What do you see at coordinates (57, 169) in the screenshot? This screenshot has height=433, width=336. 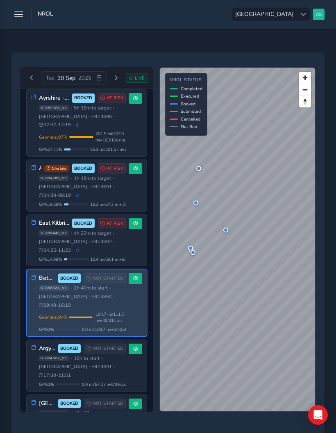 I see `span: 14m late` at bounding box center [57, 169].